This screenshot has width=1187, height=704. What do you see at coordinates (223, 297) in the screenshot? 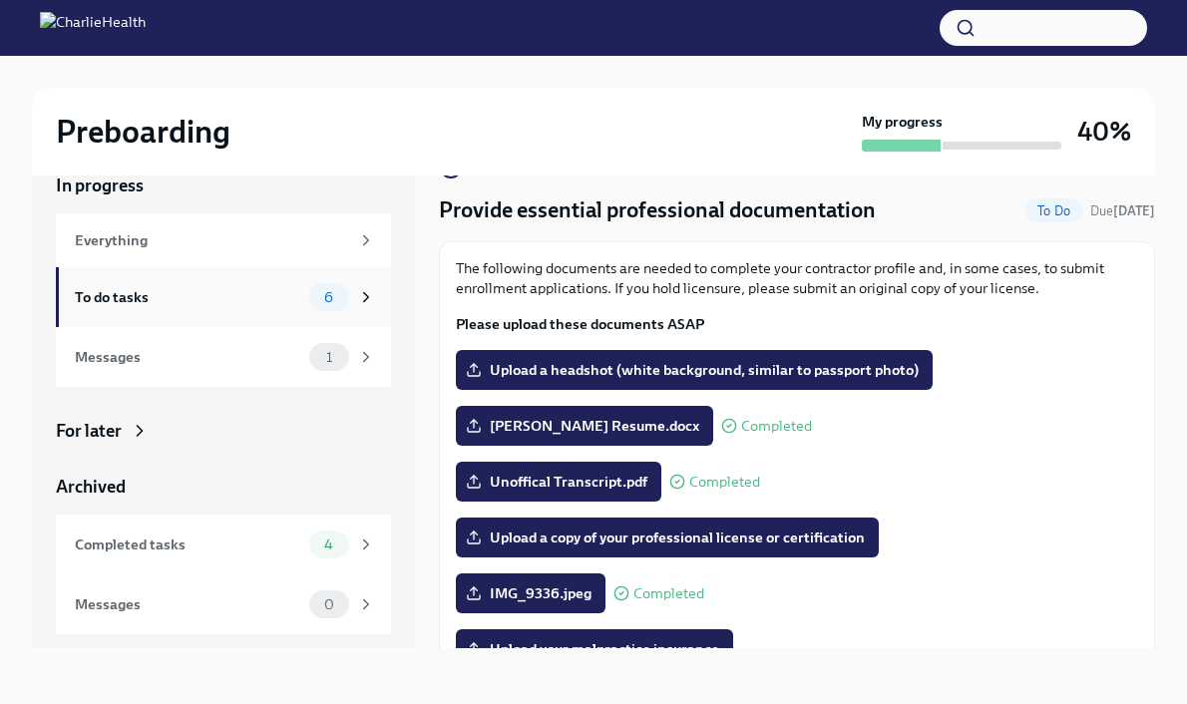
I see `a: To do tasks6` at bounding box center [223, 297].